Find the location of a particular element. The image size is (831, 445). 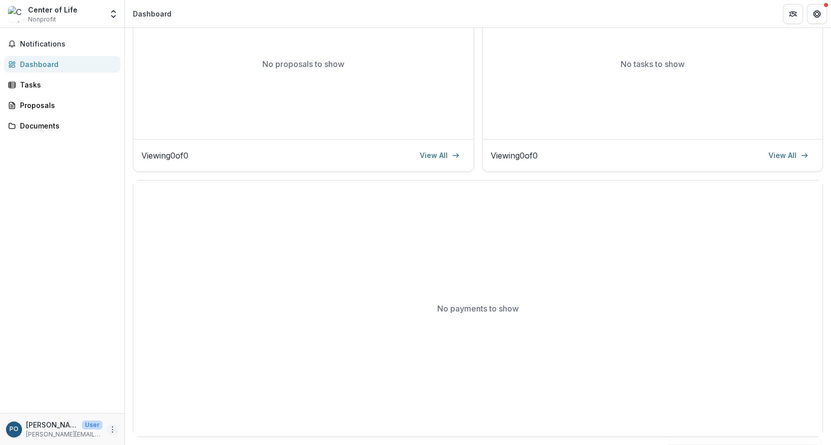

nav: breadcrumb is located at coordinates (152, 13).